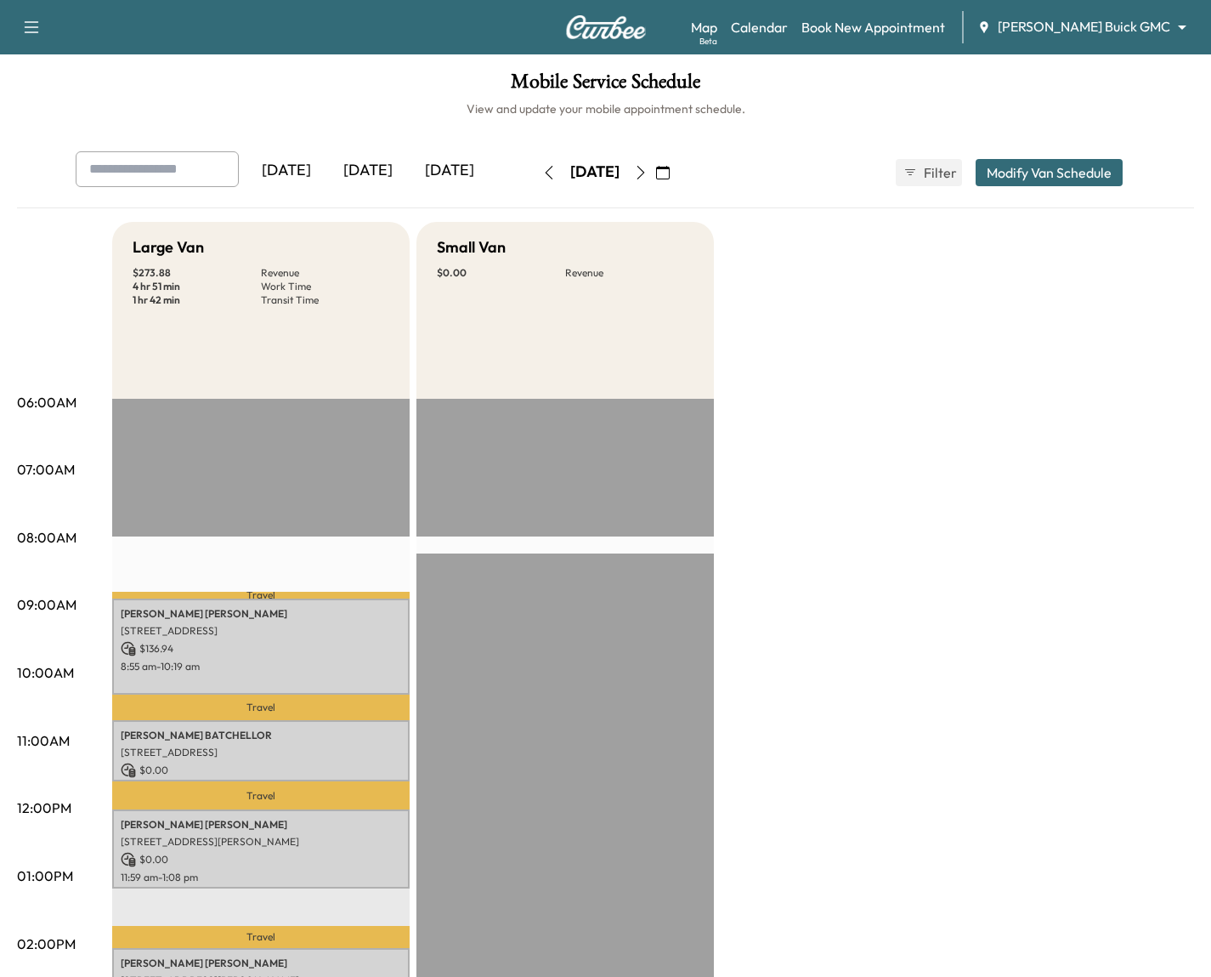 The image size is (1211, 977). Describe the element at coordinates (47, 402) in the screenshot. I see `p: 06:00AM` at that location.